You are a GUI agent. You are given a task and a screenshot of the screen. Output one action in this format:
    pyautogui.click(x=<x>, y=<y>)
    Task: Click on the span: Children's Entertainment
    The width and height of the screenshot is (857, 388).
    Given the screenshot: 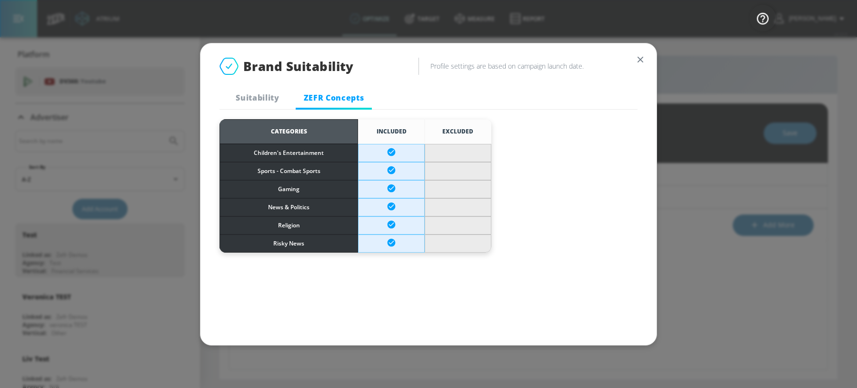 What is the action you would take?
    pyautogui.click(x=289, y=153)
    